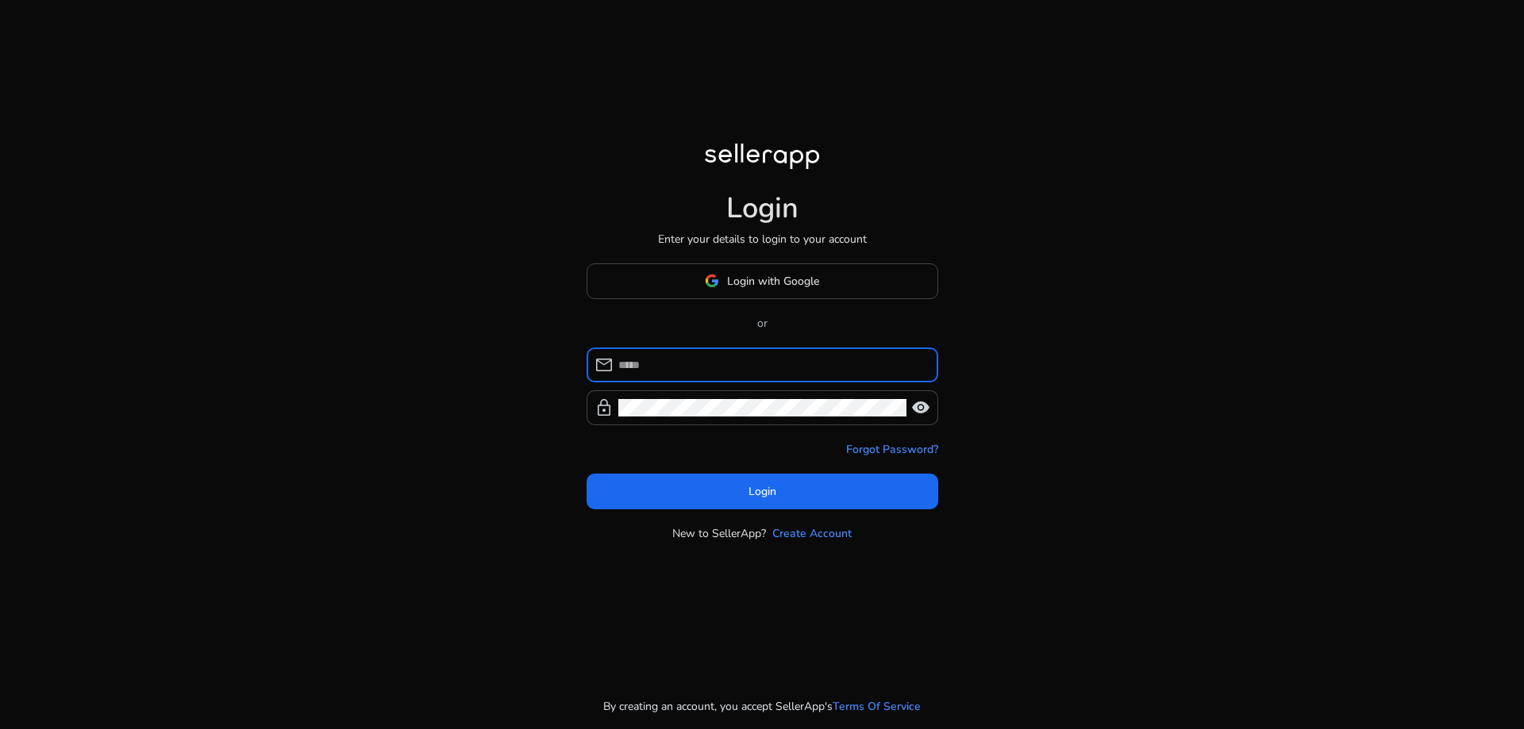 Image resolution: width=1524 pixels, height=729 pixels. I want to click on span: lock, so click(604, 408).